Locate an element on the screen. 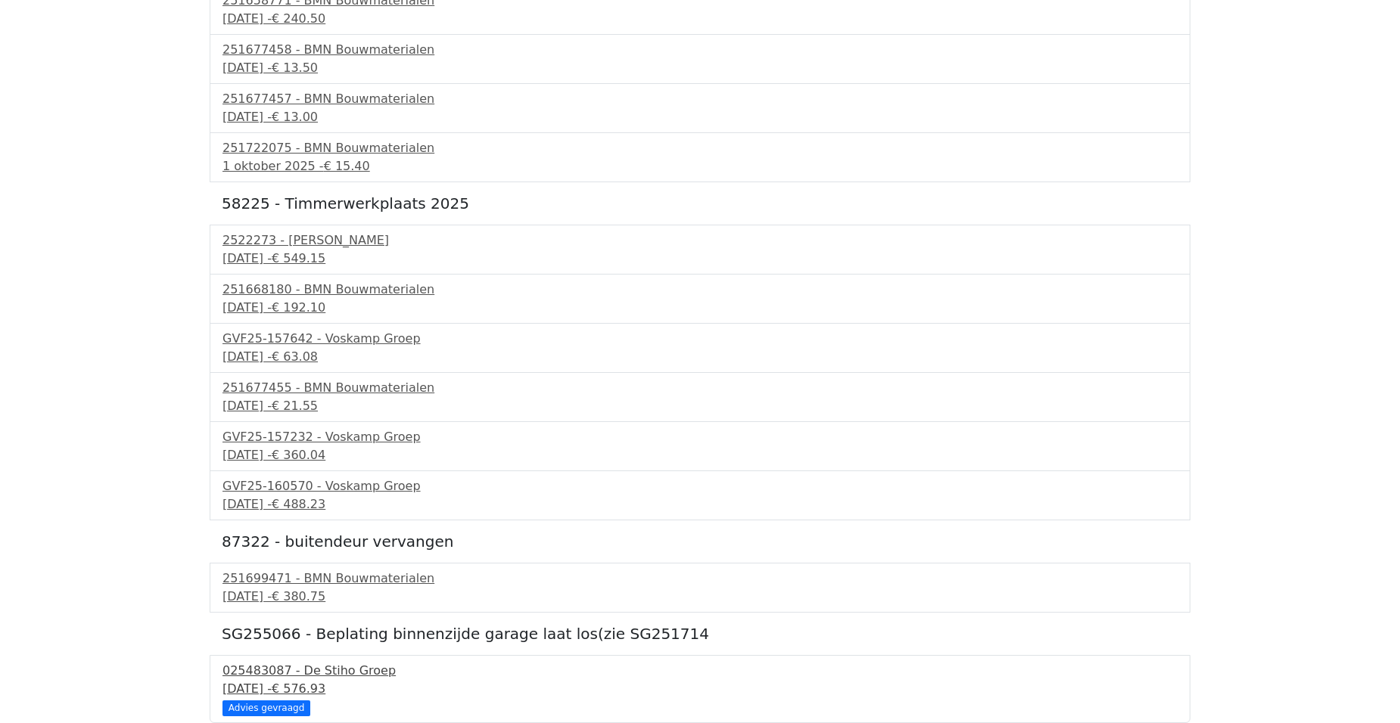 The width and height of the screenshot is (1400, 723). span: € 13.50 is located at coordinates (294, 67).